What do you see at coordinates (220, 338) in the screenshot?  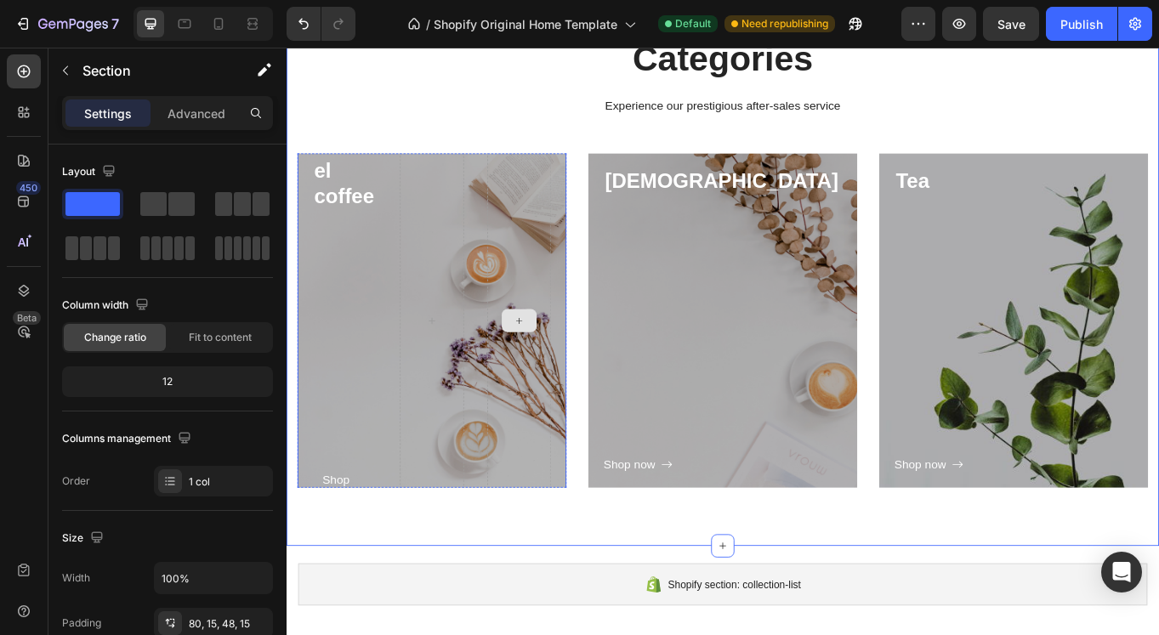 I see `span: Fit to content` at bounding box center [220, 338].